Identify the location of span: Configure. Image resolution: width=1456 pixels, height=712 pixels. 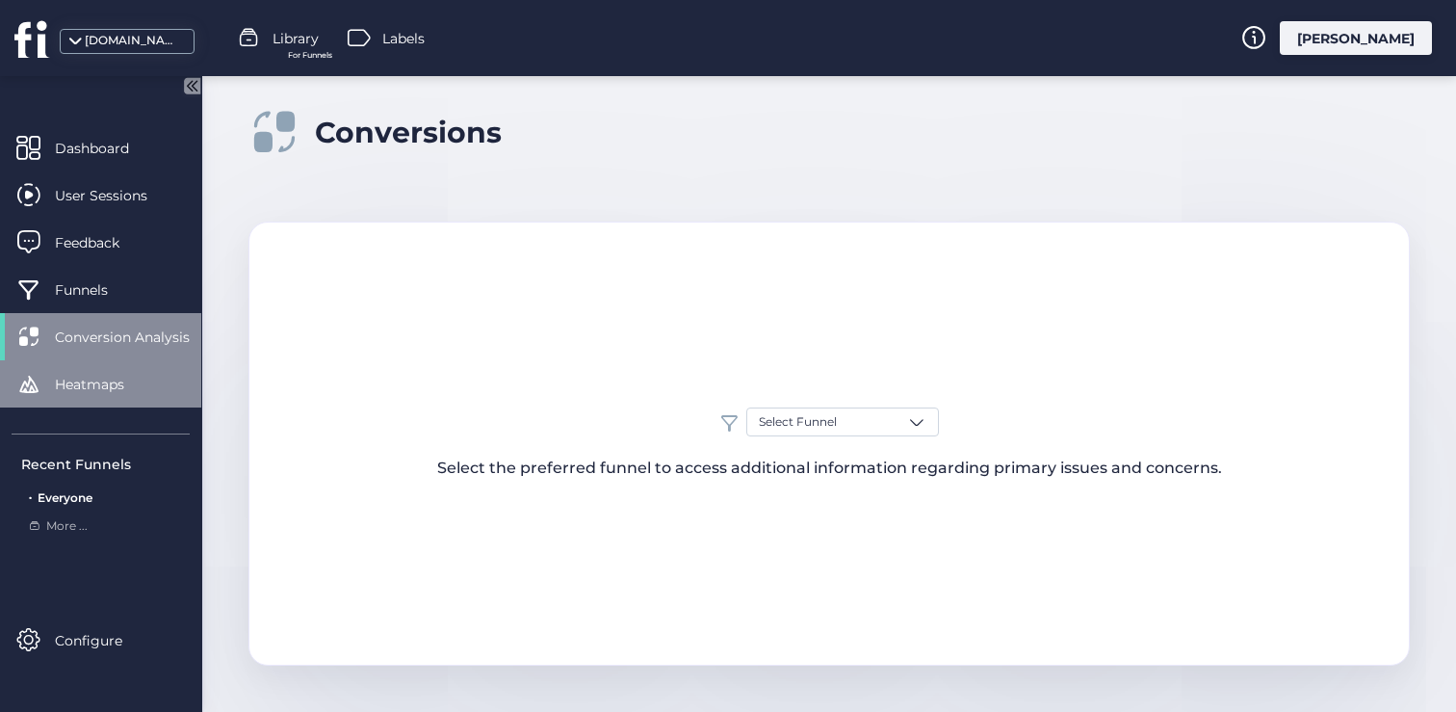
(103, 640).